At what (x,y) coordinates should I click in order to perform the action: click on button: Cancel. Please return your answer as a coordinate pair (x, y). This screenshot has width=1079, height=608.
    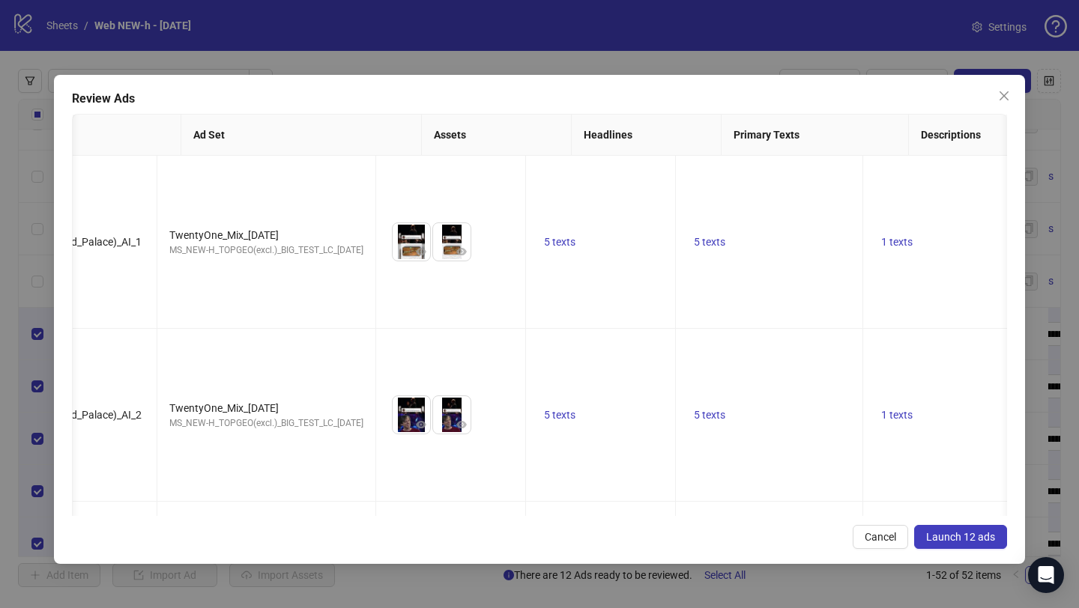
    Looking at the image, I should click on (880, 537).